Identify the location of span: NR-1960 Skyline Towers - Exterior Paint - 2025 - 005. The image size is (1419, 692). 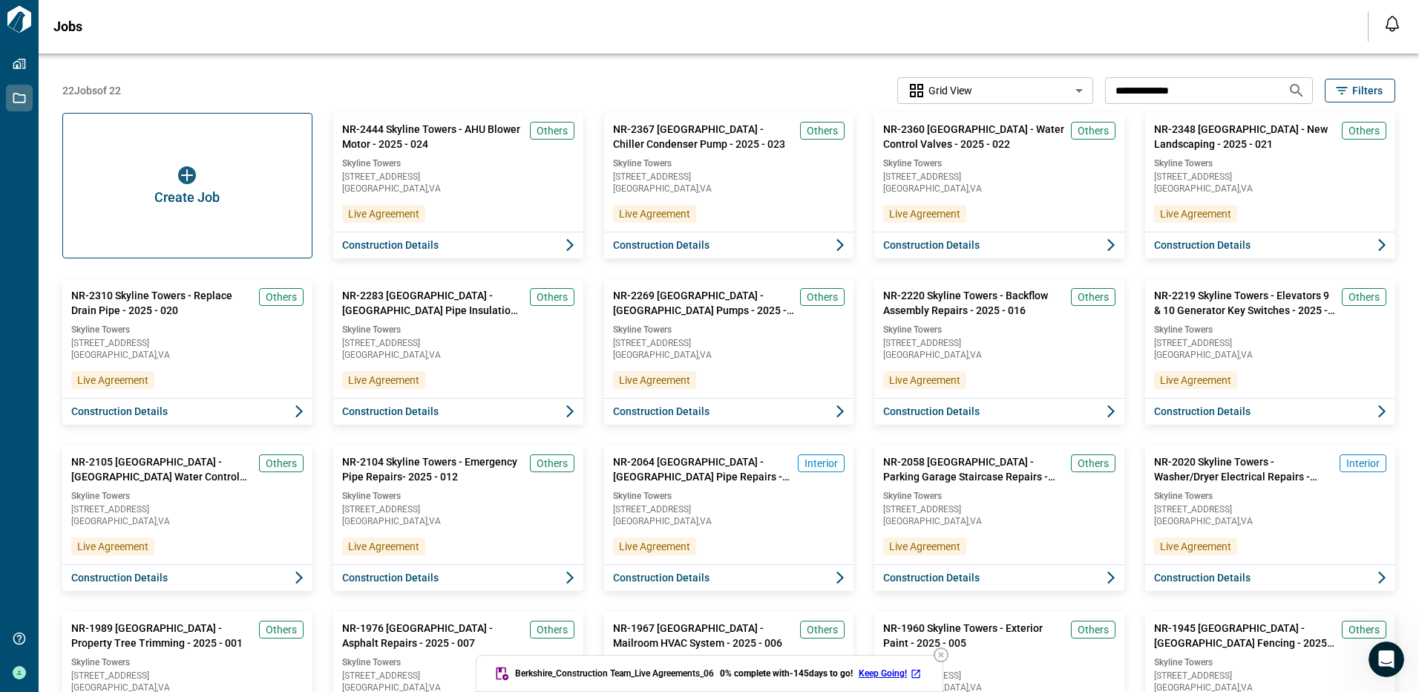
(974, 635).